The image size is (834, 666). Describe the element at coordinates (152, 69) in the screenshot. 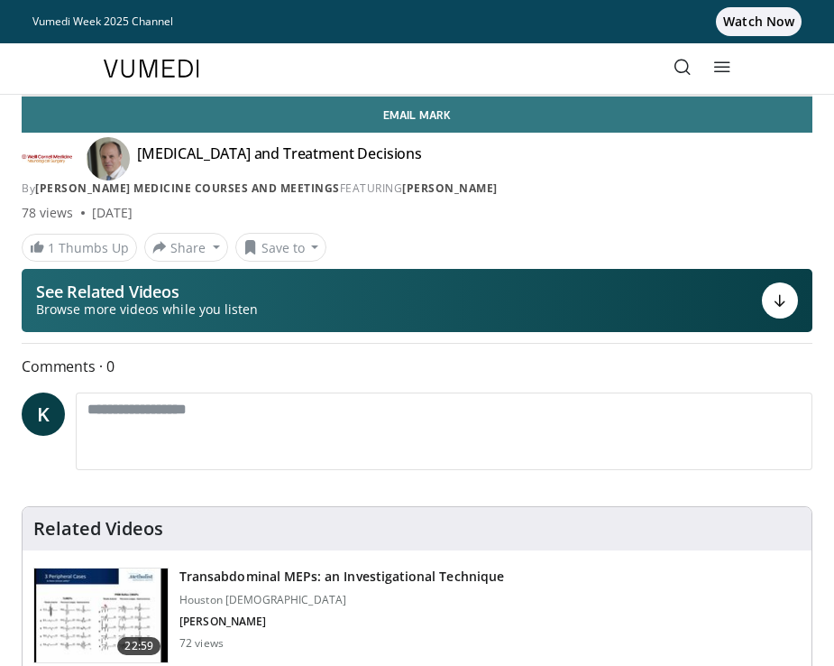

I see `img: VuMedi Logo` at that location.